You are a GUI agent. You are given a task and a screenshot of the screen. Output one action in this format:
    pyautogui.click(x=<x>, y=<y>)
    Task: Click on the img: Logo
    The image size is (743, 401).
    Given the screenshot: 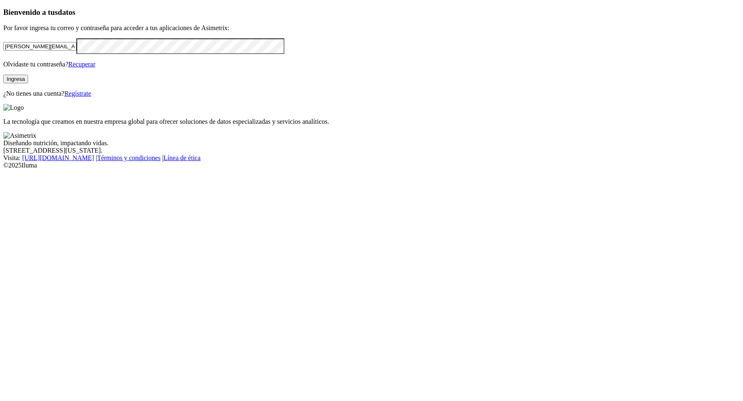 What is the action you would take?
    pyautogui.click(x=14, y=108)
    